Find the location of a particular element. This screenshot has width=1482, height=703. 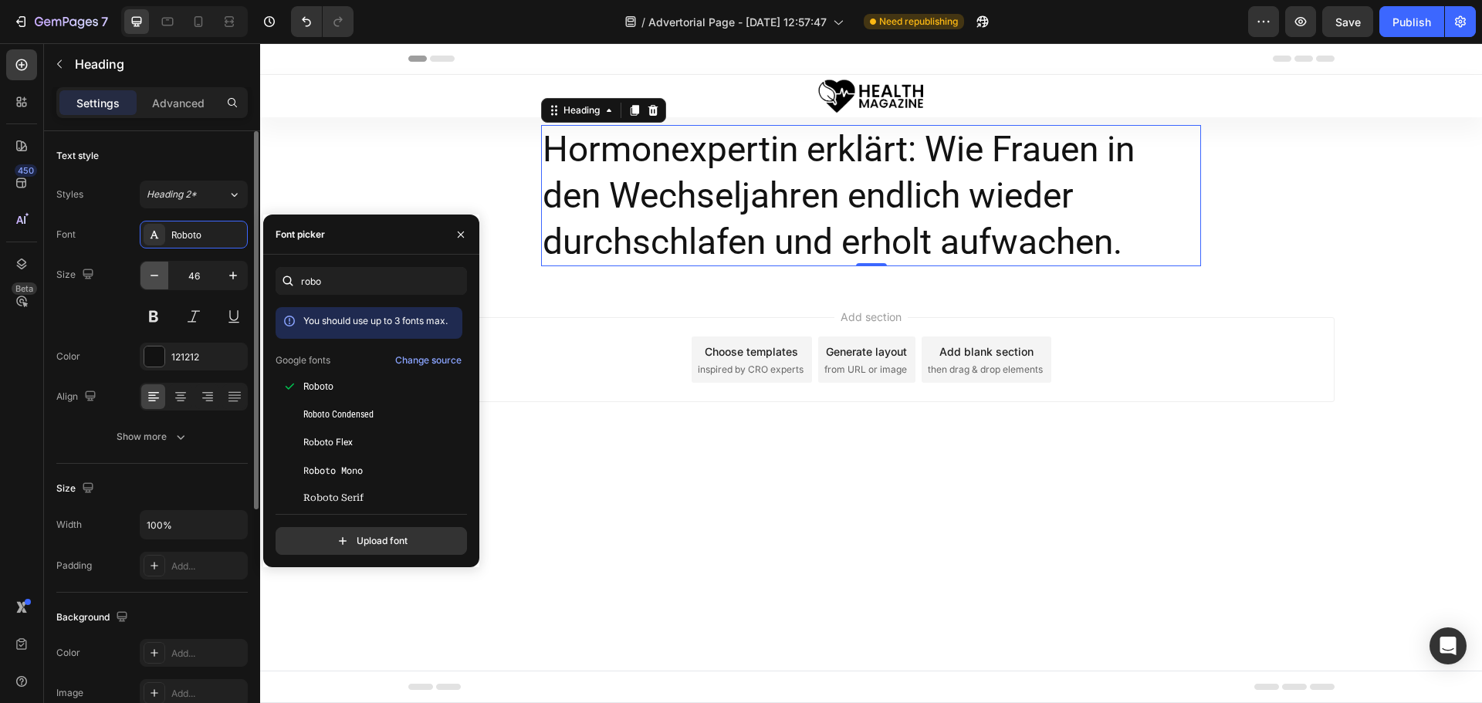

div: Background is located at coordinates (93, 617).